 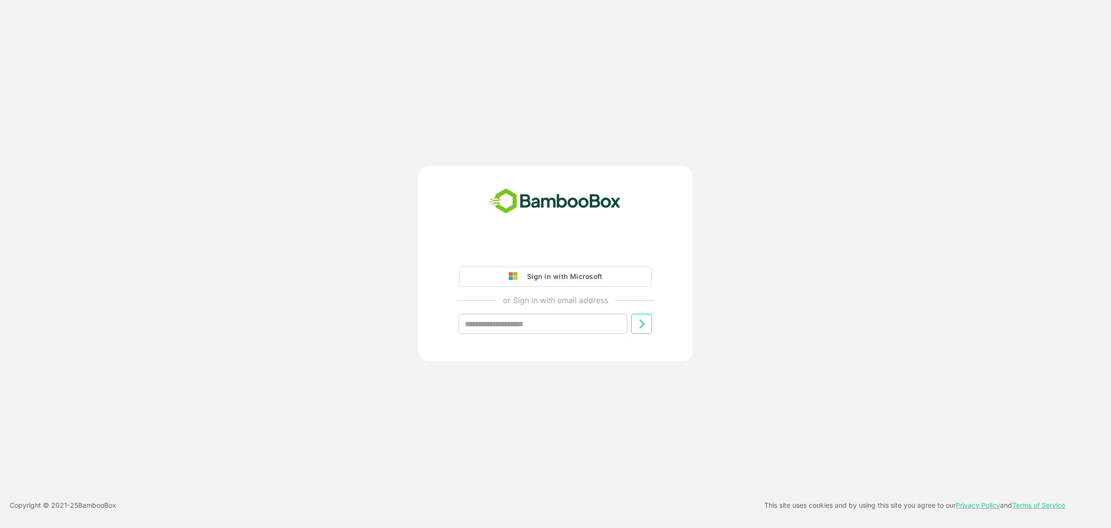 What do you see at coordinates (978, 505) in the screenshot?
I see `a: Privacy Policy` at bounding box center [978, 505].